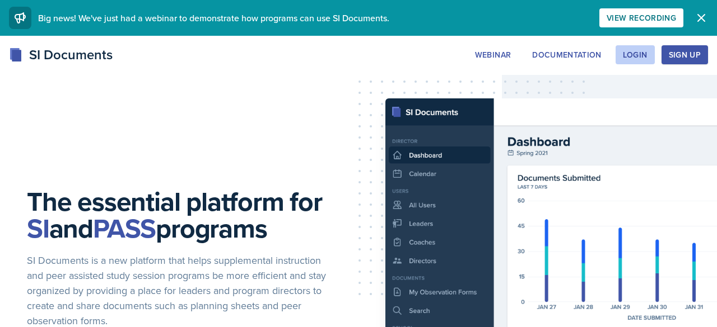 This screenshot has height=327, width=717. What do you see at coordinates (641, 18) in the screenshot?
I see `button: View Recording` at bounding box center [641, 18].